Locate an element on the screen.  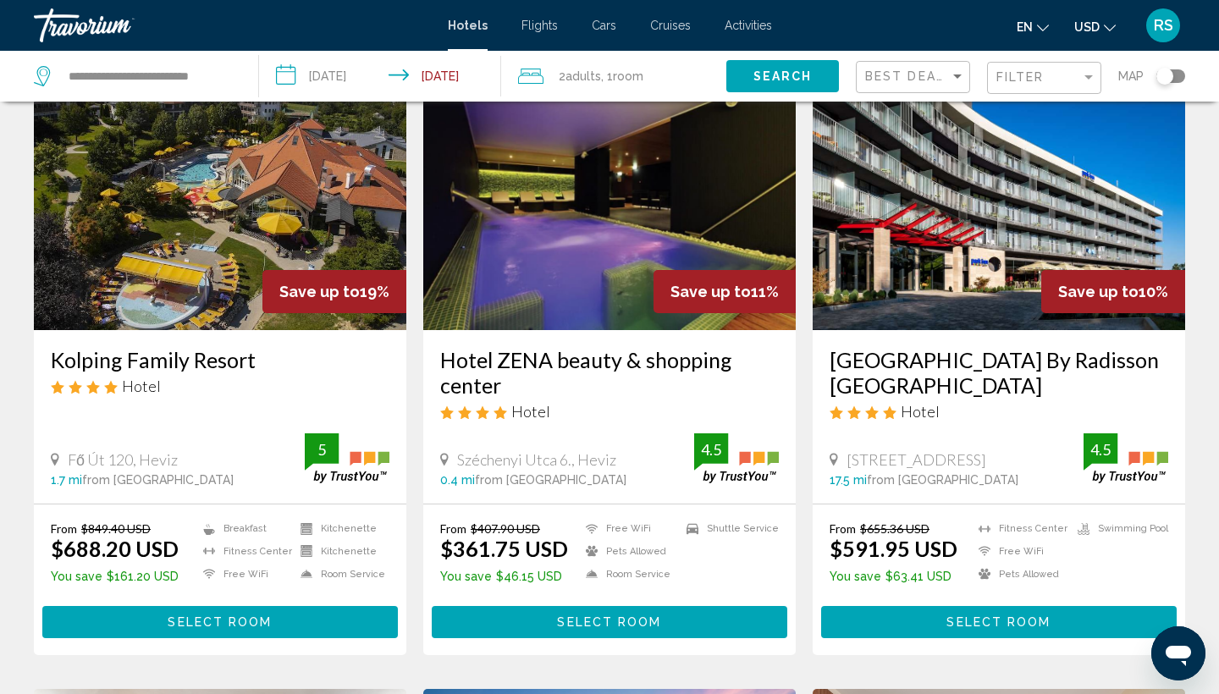
h3: Kolping Family Resort is located at coordinates (220, 360).